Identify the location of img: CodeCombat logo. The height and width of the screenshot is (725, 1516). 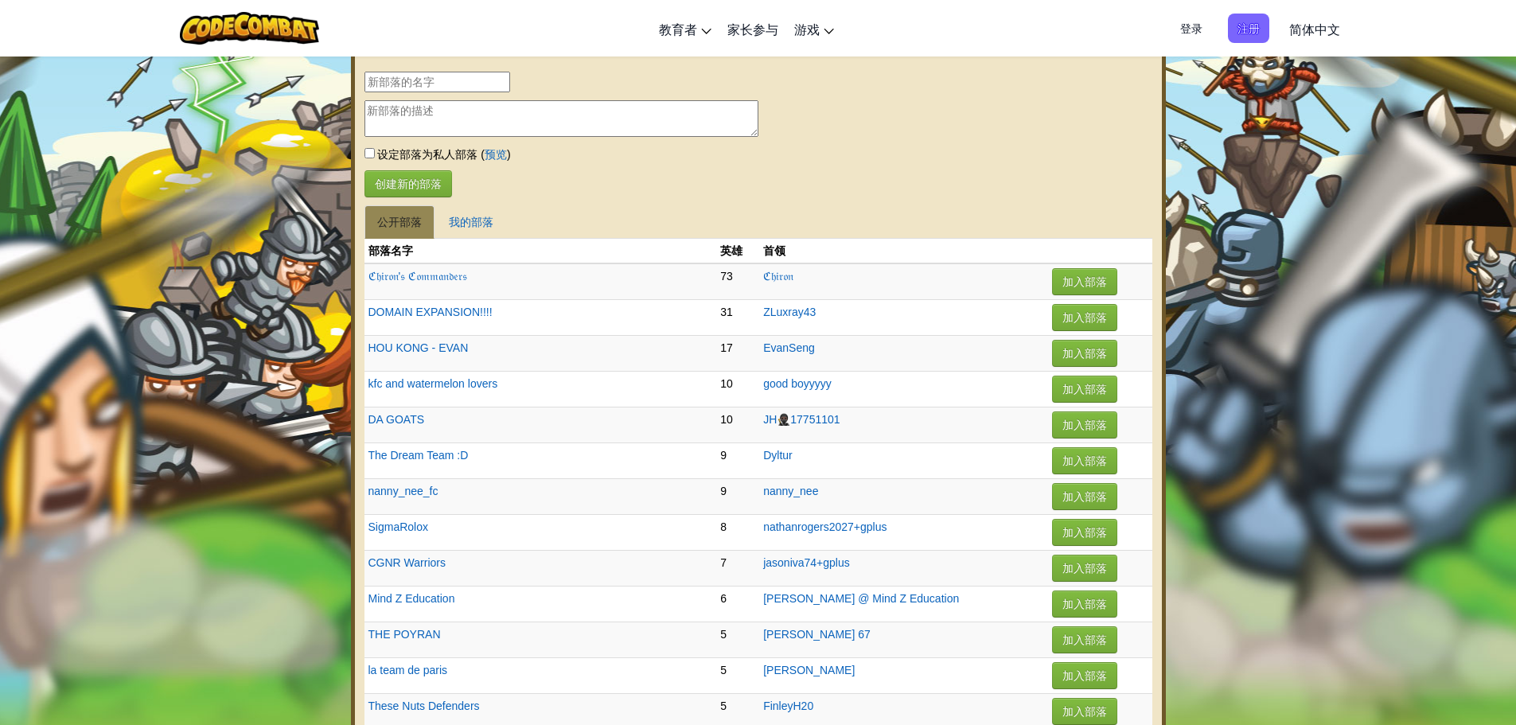
(249, 28).